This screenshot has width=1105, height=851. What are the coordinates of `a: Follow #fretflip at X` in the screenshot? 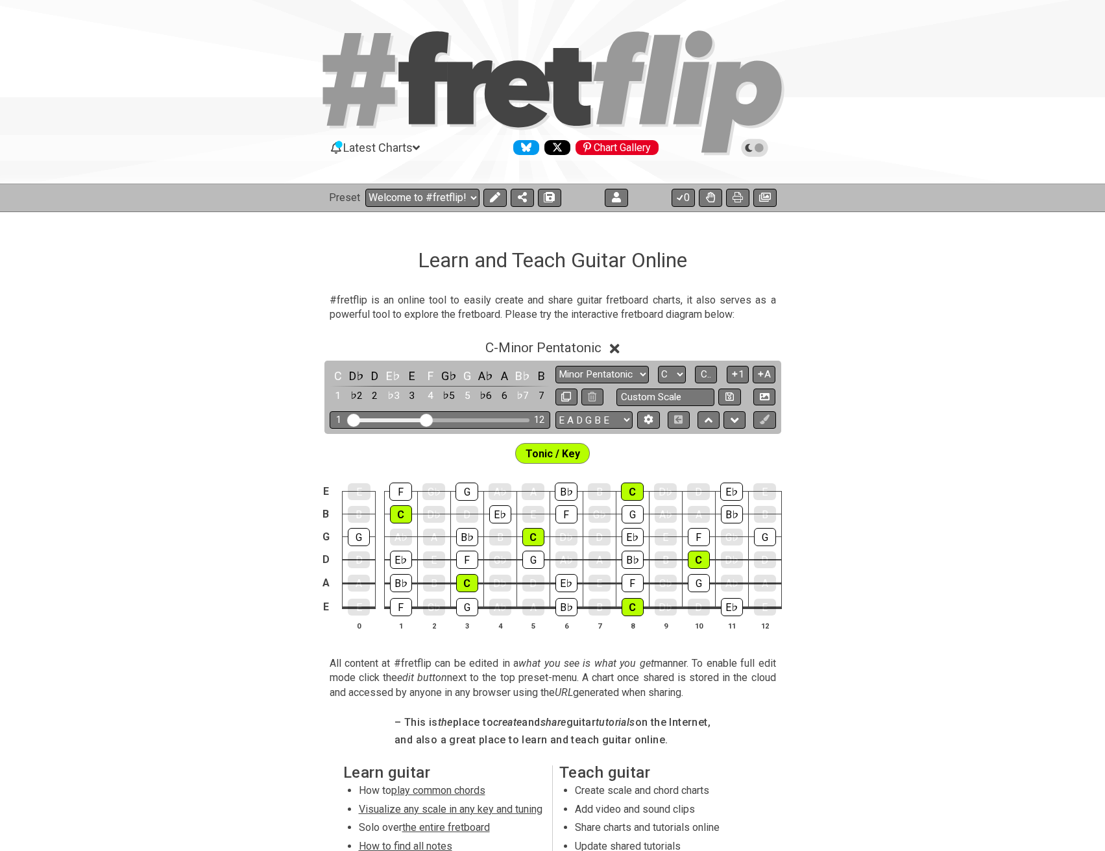 It's located at (555, 147).